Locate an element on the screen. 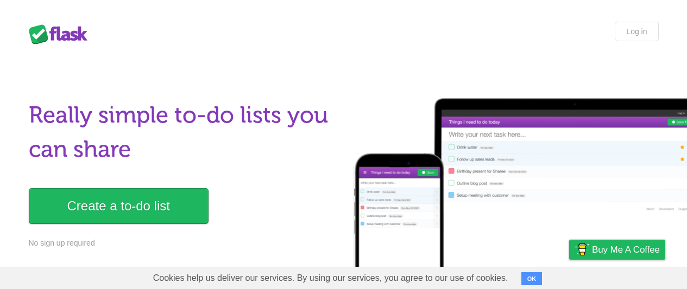 The height and width of the screenshot is (289, 687). img: Buy me a coffee is located at coordinates (581, 250).